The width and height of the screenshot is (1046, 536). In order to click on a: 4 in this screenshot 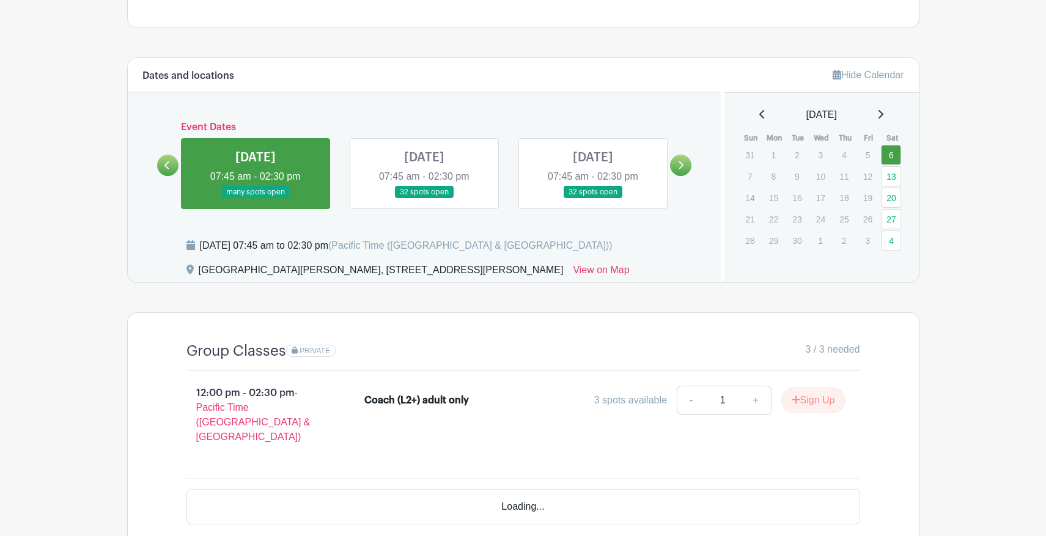, I will do `click(890, 240)`.